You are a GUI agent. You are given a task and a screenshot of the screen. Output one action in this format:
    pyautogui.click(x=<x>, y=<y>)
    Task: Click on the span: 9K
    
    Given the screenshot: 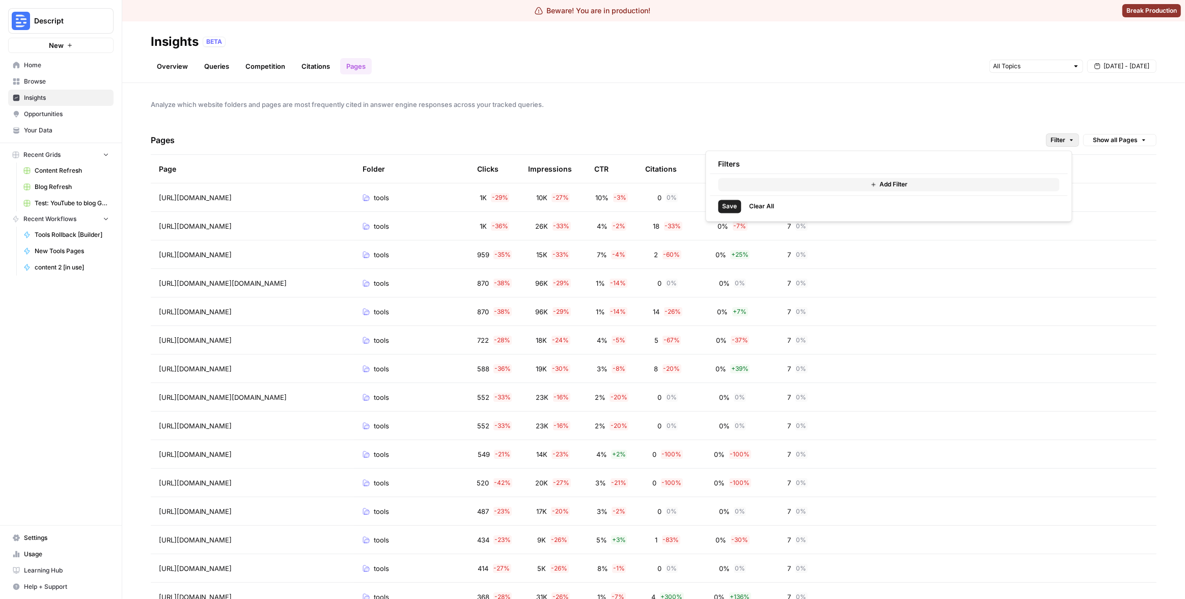 What is the action you would take?
    pyautogui.click(x=542, y=540)
    